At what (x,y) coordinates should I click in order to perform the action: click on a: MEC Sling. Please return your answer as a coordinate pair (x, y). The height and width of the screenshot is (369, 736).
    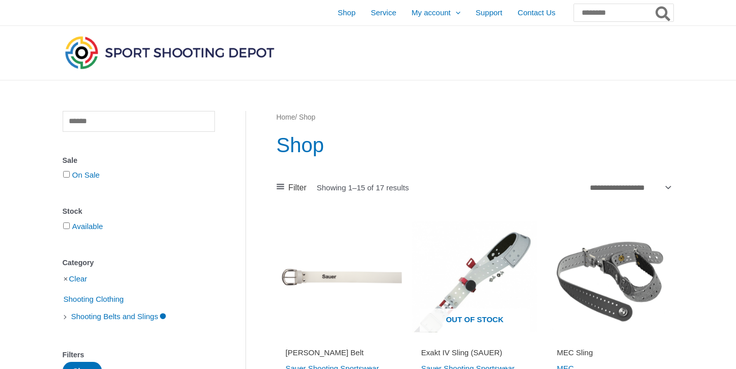
    Looking at the image, I should click on (610, 355).